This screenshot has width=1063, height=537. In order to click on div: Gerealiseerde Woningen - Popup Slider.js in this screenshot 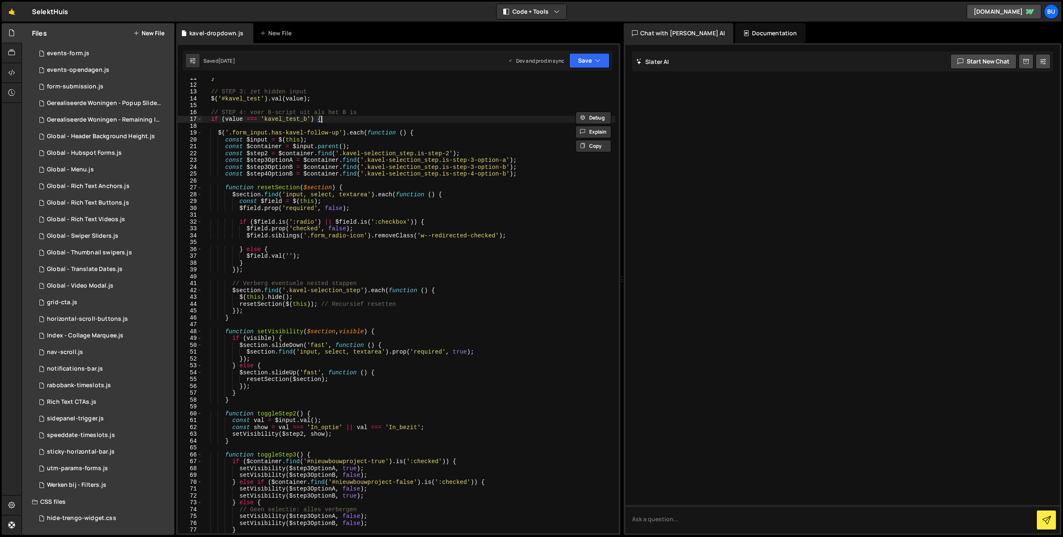, I will do `click(104, 103)`.